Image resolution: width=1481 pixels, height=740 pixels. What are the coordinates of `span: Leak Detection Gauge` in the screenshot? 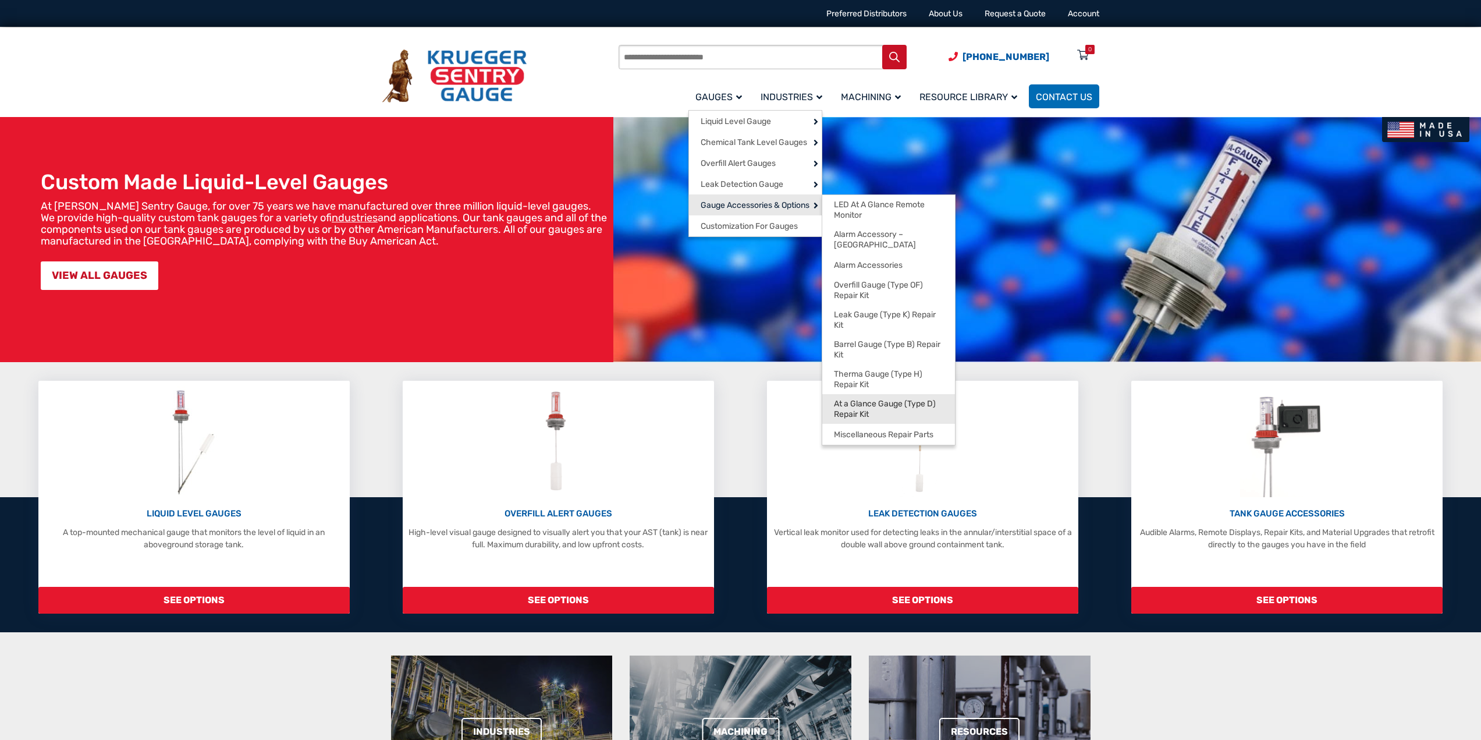 It's located at (742, 184).